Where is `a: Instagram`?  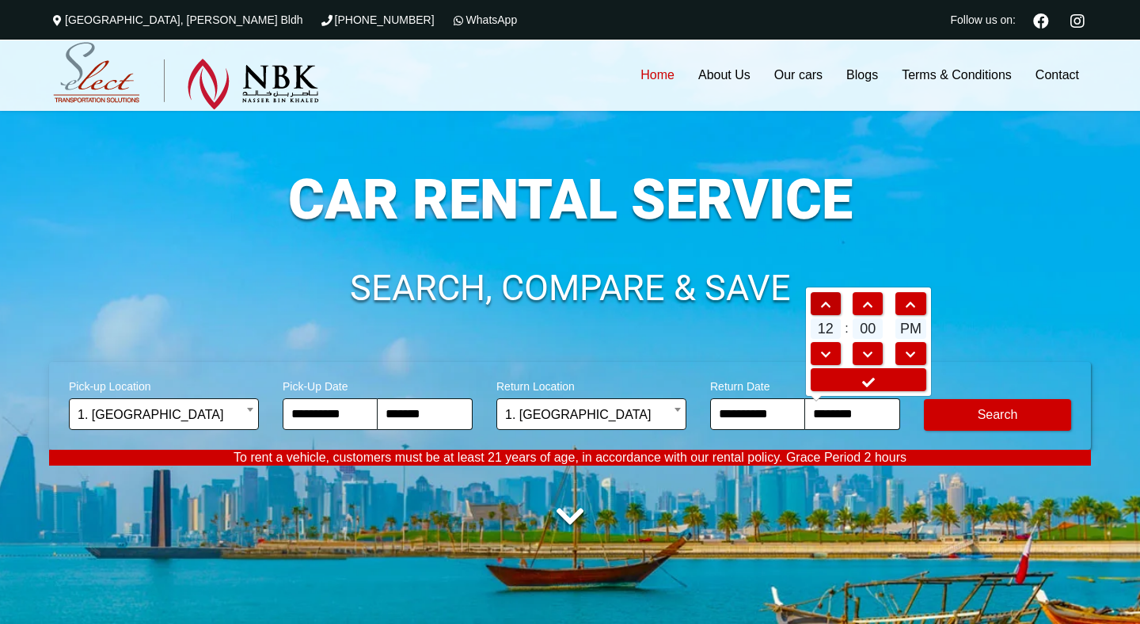
a: Instagram is located at coordinates (1077, 20).